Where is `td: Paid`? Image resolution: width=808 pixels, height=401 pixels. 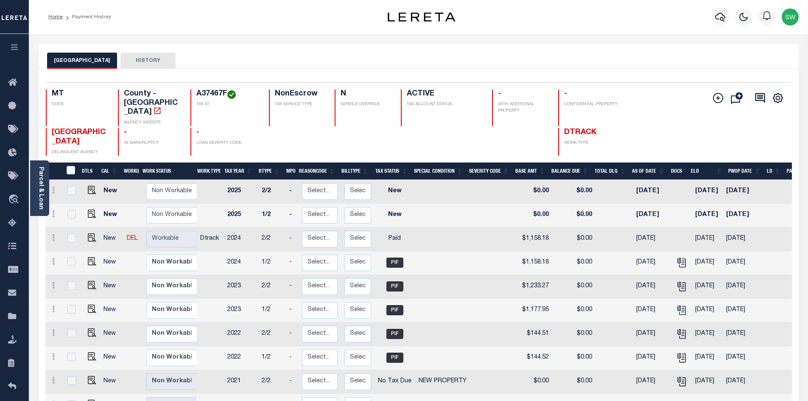
td: Paid is located at coordinates (394, 239).